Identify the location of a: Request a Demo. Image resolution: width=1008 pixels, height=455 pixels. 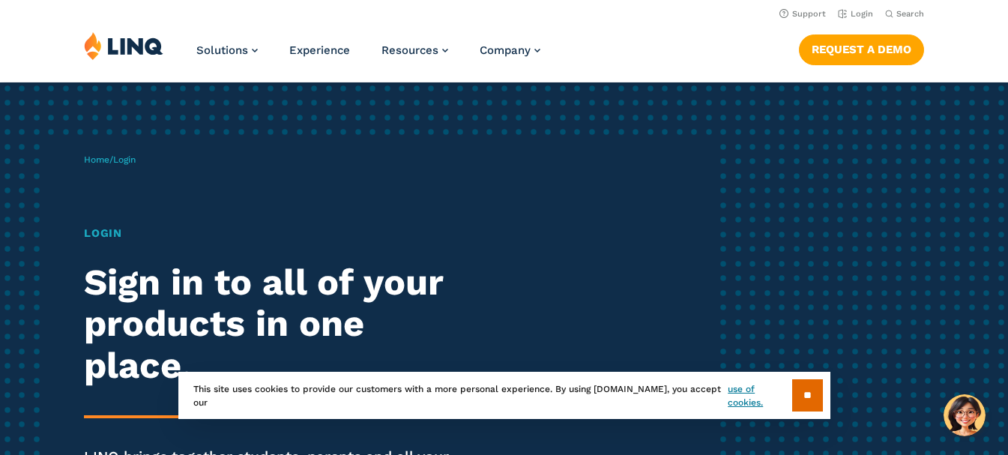
(861, 49).